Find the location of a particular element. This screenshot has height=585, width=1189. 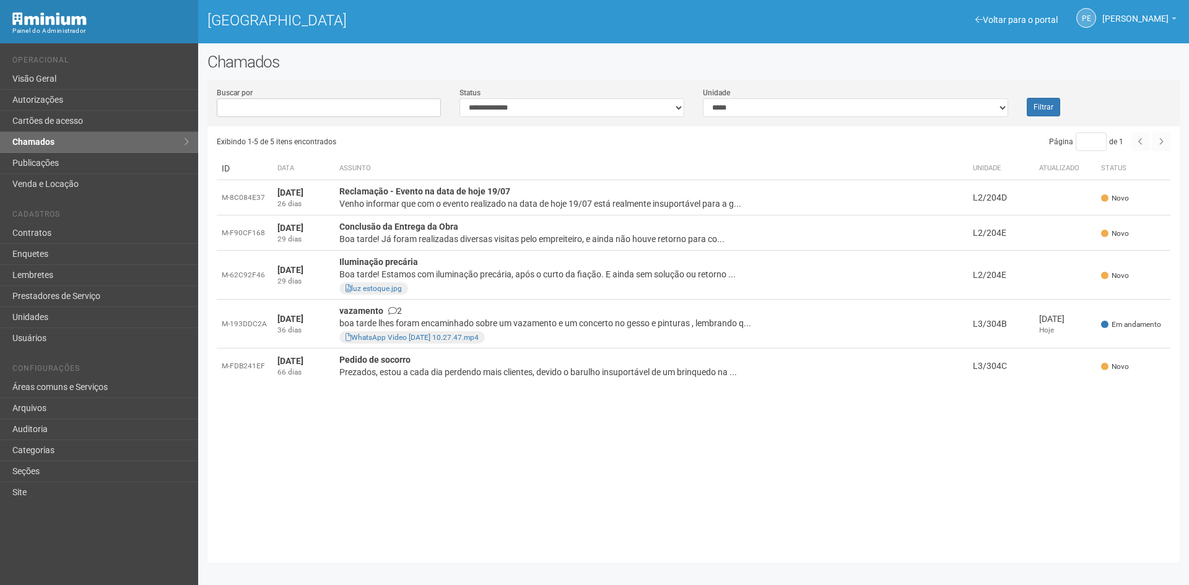

div: 36 dias is located at coordinates (303, 330).